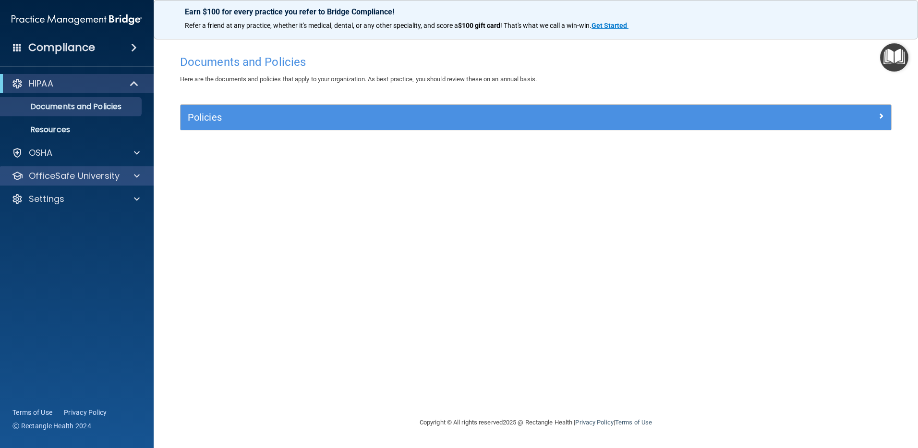 The width and height of the screenshot is (918, 448). Describe the element at coordinates (75, 199) in the screenshot. I see `a: Settings` at that location.